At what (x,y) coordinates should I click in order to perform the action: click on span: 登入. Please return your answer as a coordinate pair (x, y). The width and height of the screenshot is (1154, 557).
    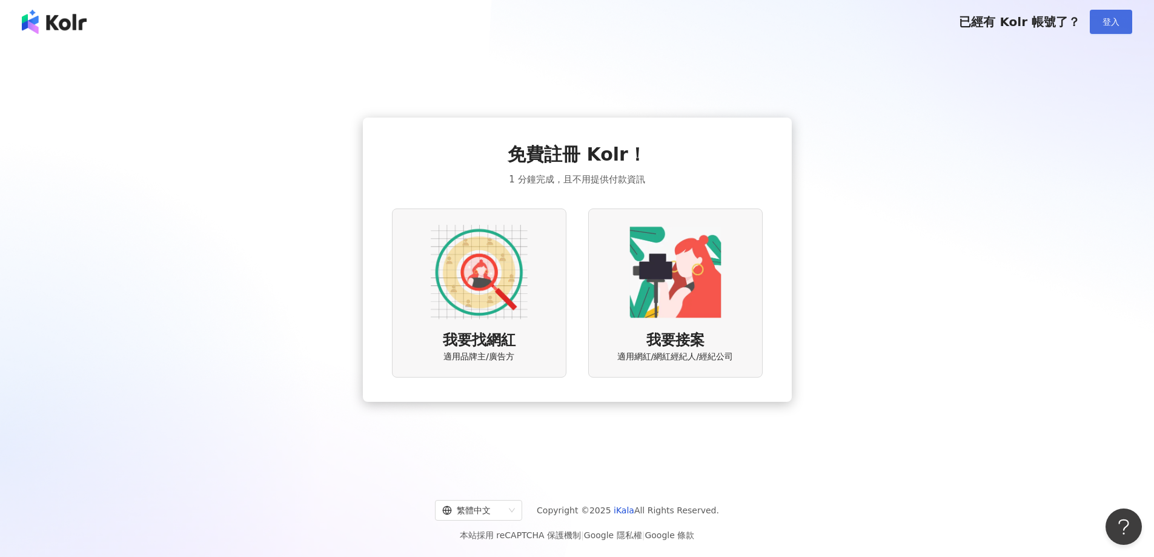
    Looking at the image, I should click on (1111, 22).